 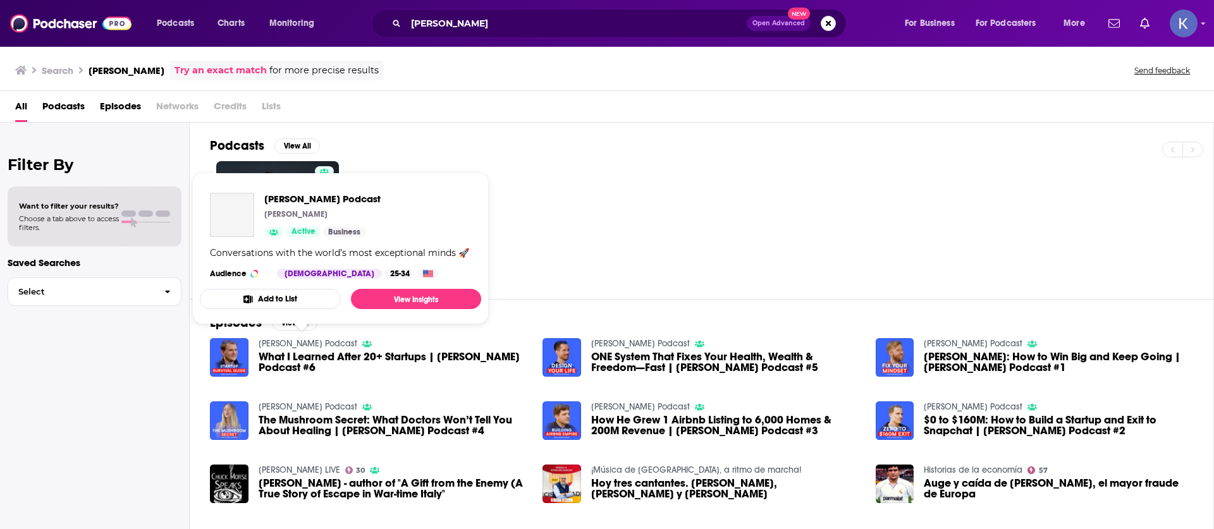 I want to click on a: 57, so click(x=1038, y=471).